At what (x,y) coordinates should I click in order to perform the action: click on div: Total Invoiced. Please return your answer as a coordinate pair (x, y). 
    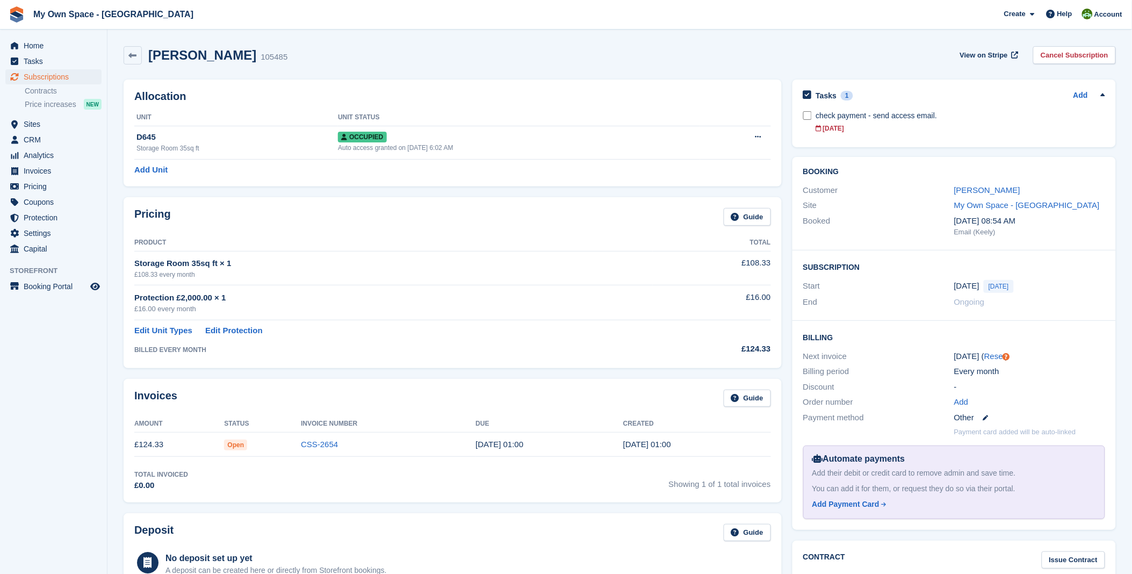
    Looking at the image, I should click on (161, 474).